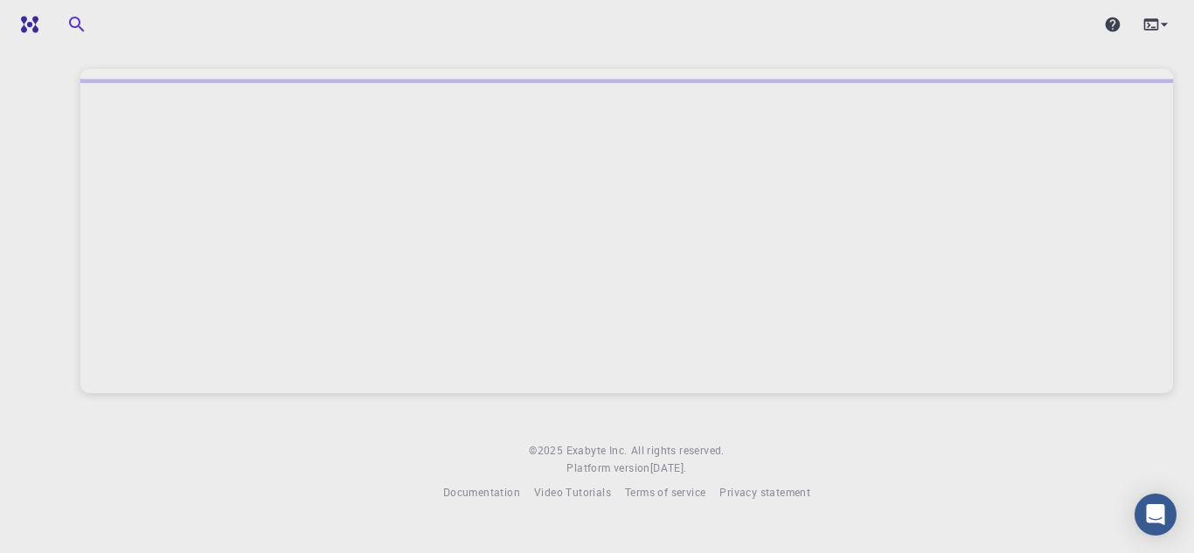 This screenshot has width=1194, height=553. I want to click on span: Privacy statement, so click(765, 492).